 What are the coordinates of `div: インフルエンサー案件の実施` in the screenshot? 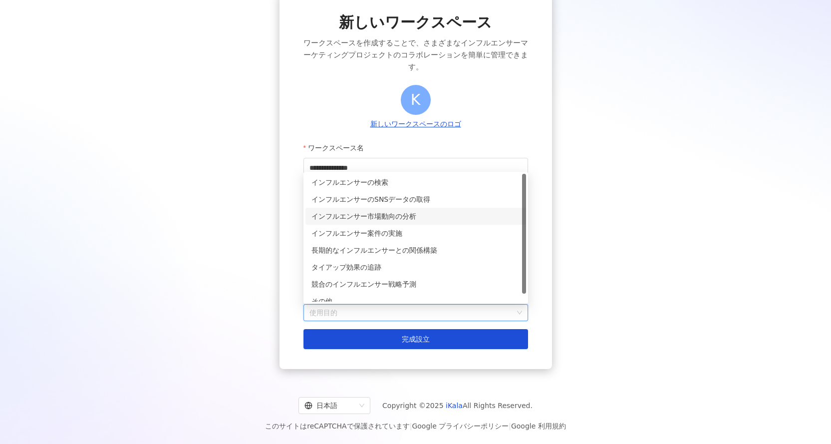 It's located at (416, 233).